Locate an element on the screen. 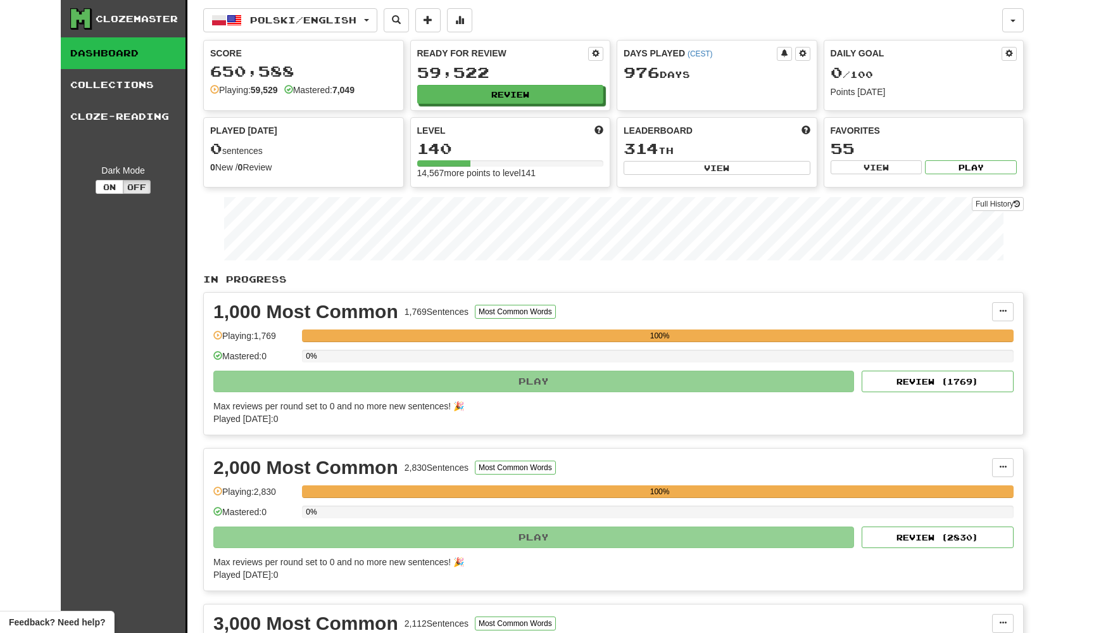 The image size is (1094, 633). p: In Progress is located at coordinates (614, 279).